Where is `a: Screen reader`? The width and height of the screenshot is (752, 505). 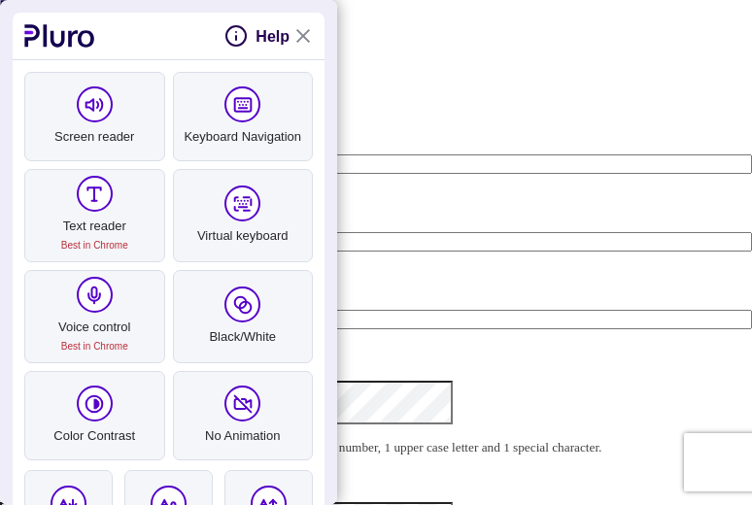
a: Screen reader is located at coordinates (94, 117).